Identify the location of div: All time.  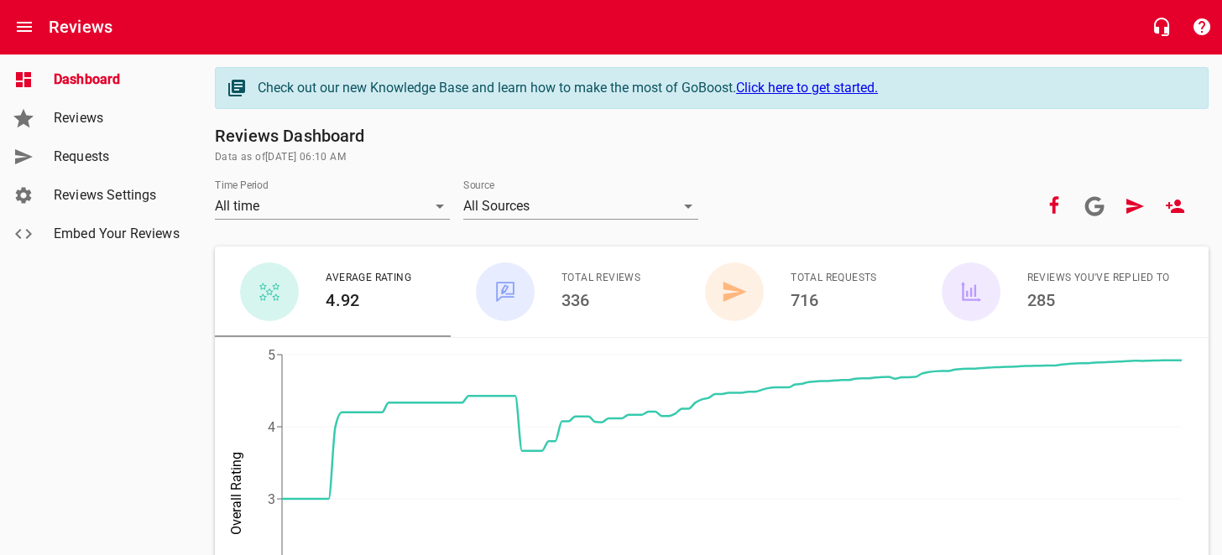
(332, 206).